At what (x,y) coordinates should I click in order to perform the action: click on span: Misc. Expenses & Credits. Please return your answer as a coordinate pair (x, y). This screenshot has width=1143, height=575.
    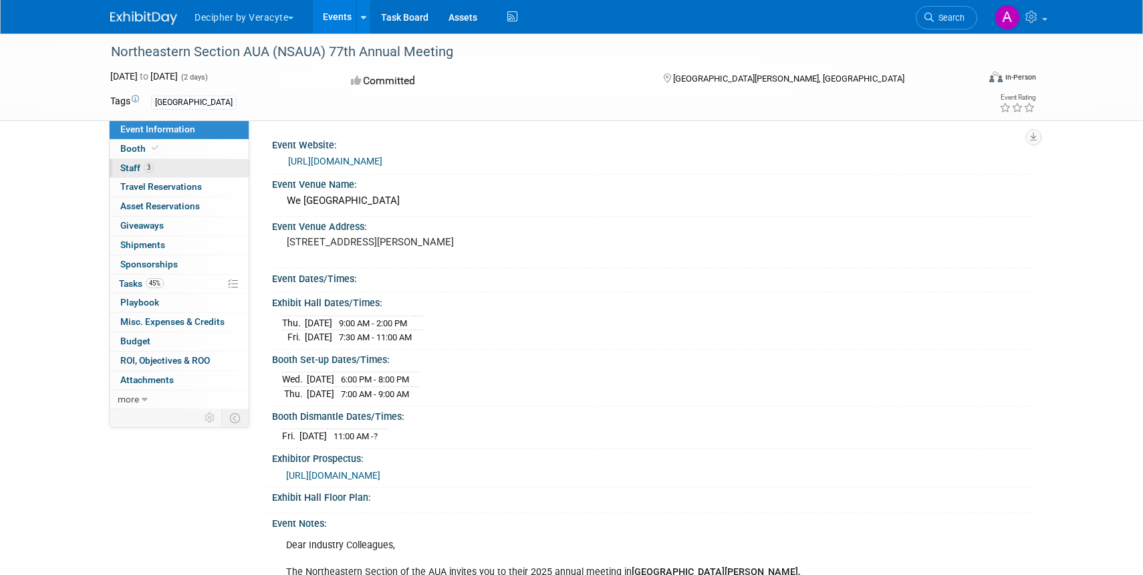
    Looking at the image, I should click on (172, 322).